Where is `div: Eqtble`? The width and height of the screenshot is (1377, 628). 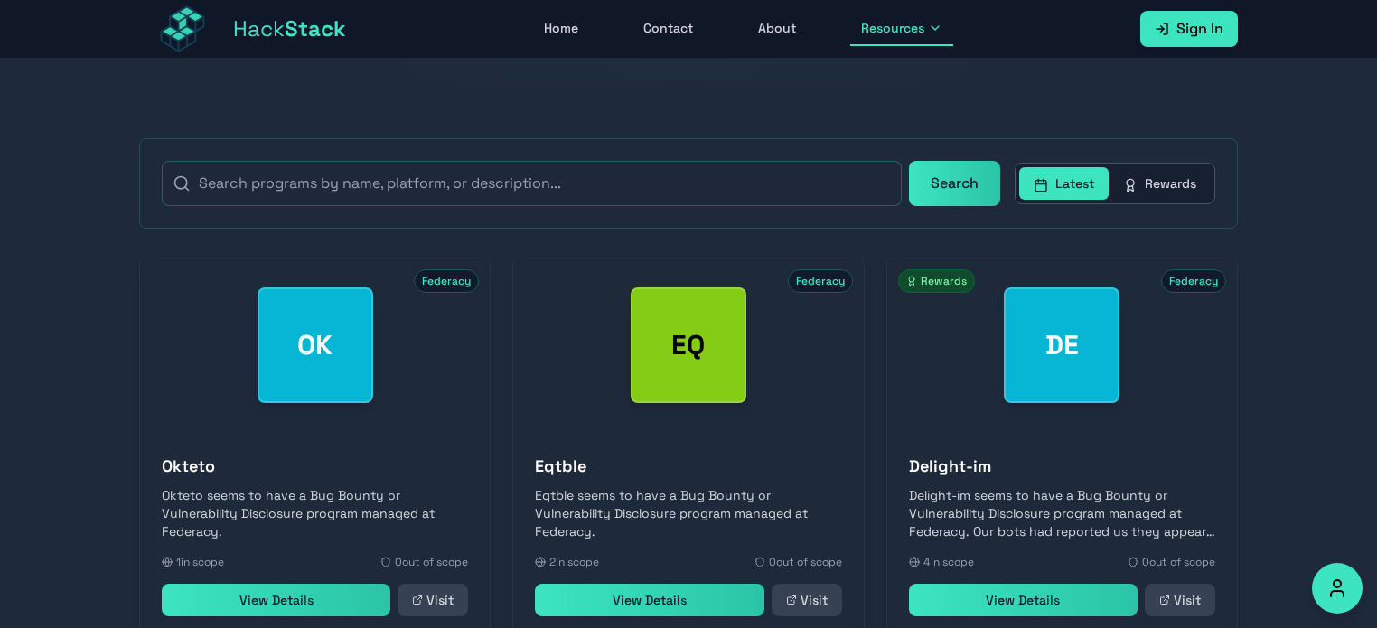
div: Eqtble is located at coordinates (688, 345).